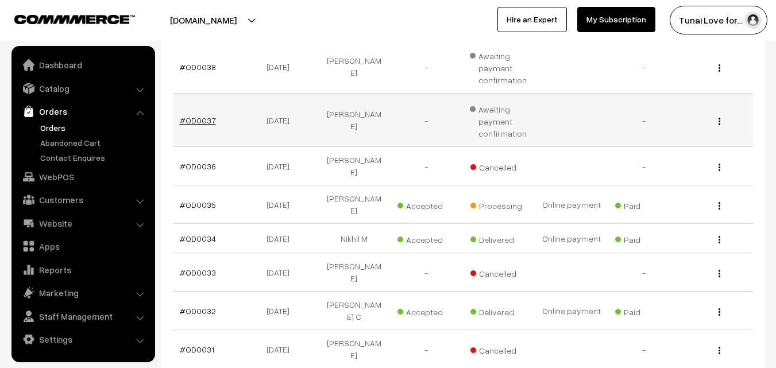 Image resolution: width=776 pixels, height=368 pixels. Describe the element at coordinates (83, 293) in the screenshot. I see `a: Marketing` at that location.